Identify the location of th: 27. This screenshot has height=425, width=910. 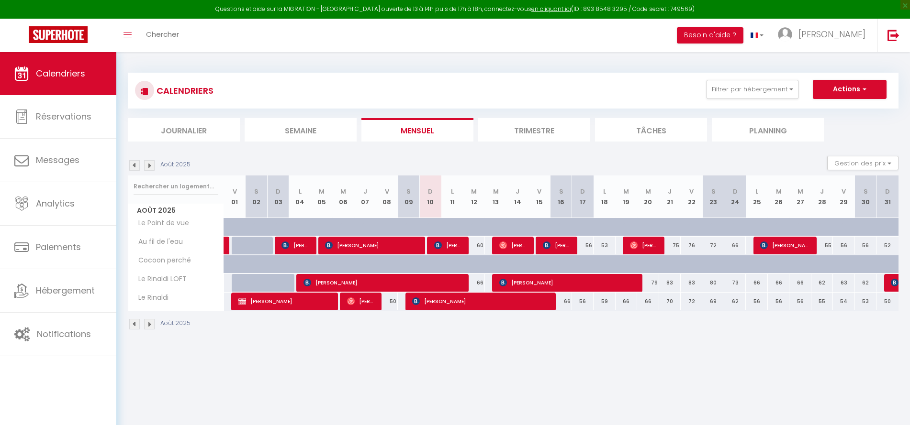
(800, 197).